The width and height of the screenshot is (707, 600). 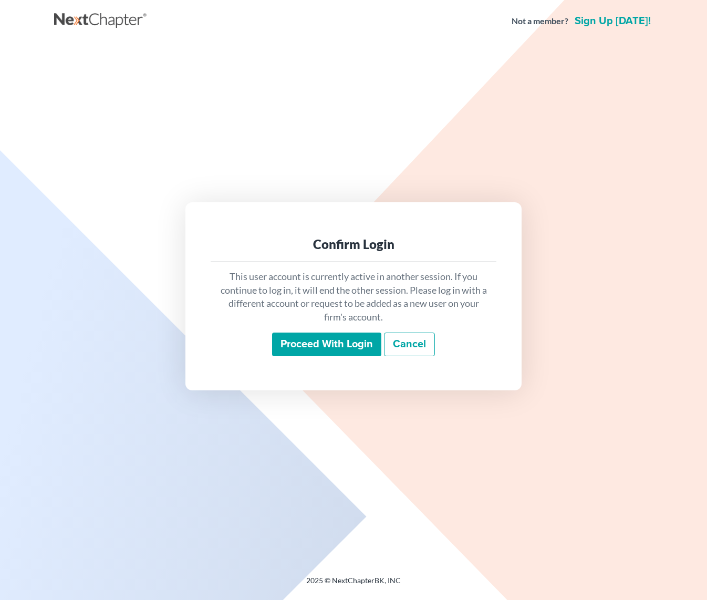 What do you see at coordinates (409, 344) in the screenshot?
I see `a: Cancel` at bounding box center [409, 344].